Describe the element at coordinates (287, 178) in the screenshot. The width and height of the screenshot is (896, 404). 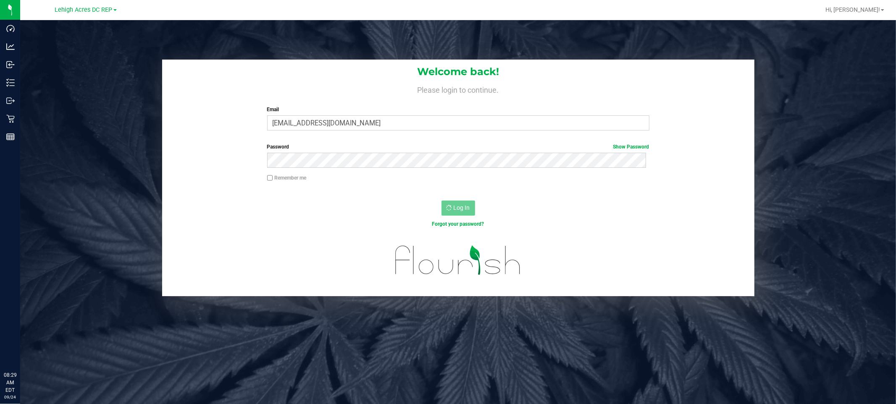
I see `label: Remember me` at that location.